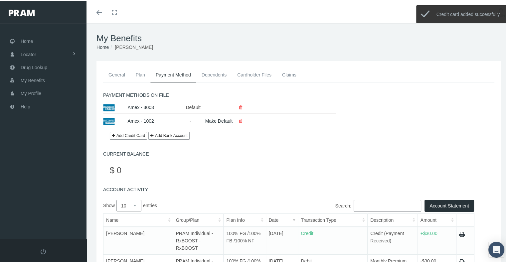 The width and height of the screenshot is (506, 263). I want to click on button: Add Bank Account, so click(169, 135).